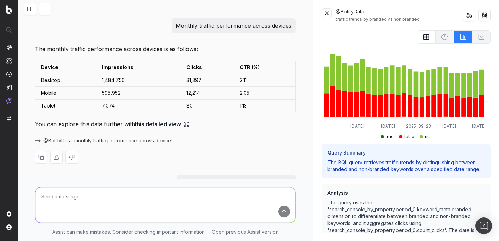  I want to click on img: Analytics, so click(9, 47).